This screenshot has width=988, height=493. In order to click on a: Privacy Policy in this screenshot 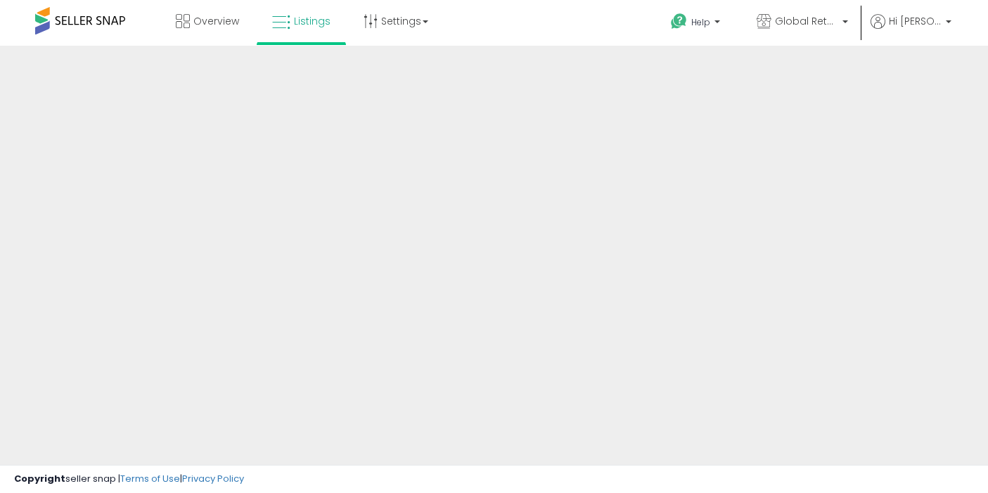, I will do `click(213, 478)`.